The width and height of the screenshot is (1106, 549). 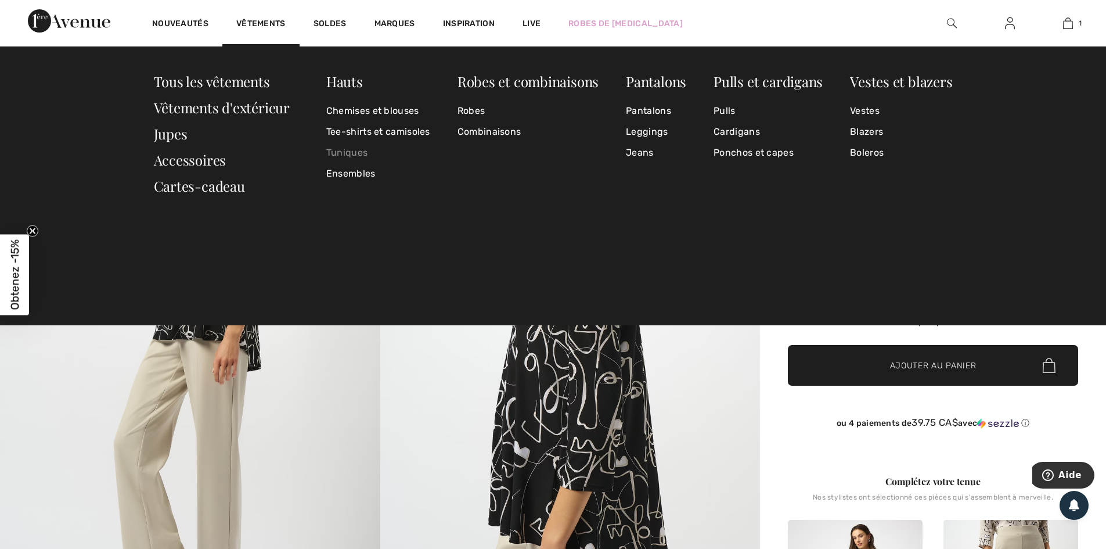 I want to click on a: Jupes, so click(x=171, y=134).